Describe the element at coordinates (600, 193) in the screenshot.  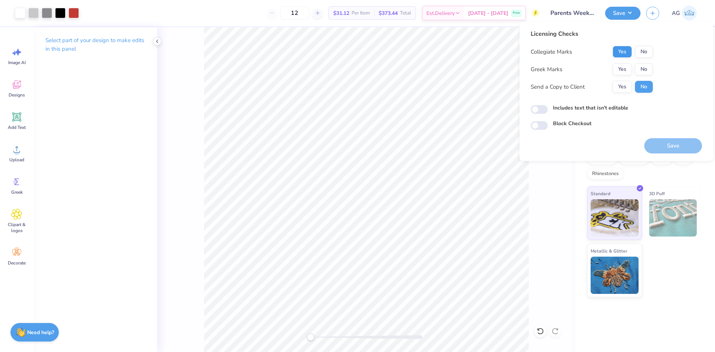
I see `span: Standard` at that location.